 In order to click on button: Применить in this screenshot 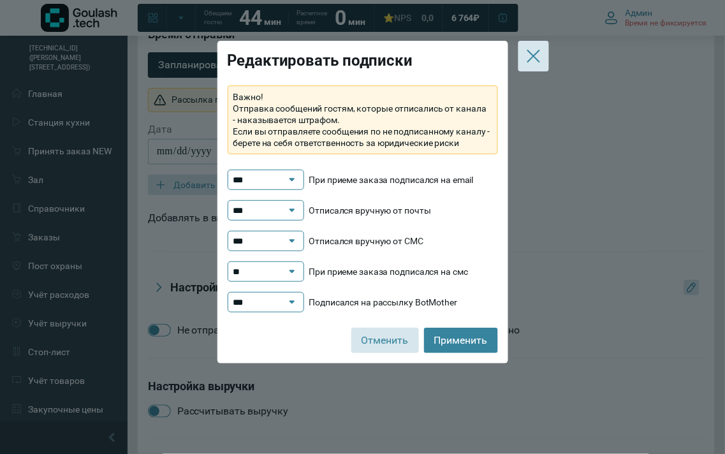, I will do `click(461, 340)`.